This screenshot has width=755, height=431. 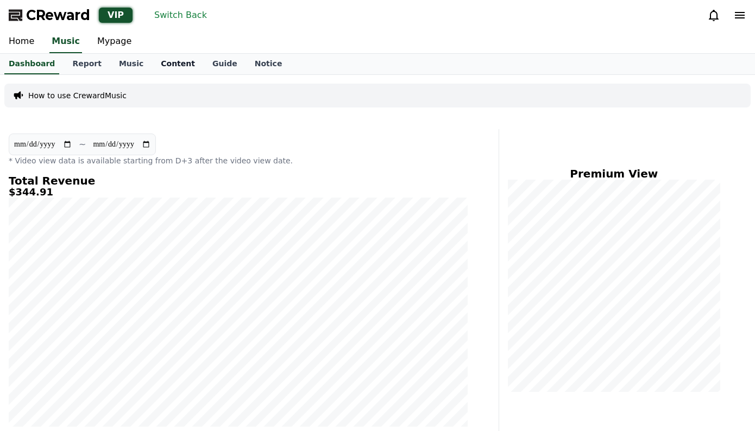 What do you see at coordinates (77, 96) in the screenshot?
I see `p: How to use CrewardMusic` at bounding box center [77, 96].